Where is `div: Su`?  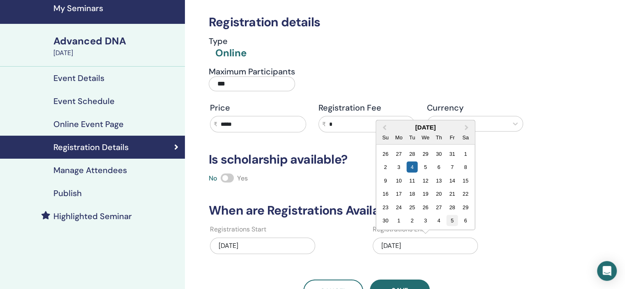 div: Su is located at coordinates (385, 137).